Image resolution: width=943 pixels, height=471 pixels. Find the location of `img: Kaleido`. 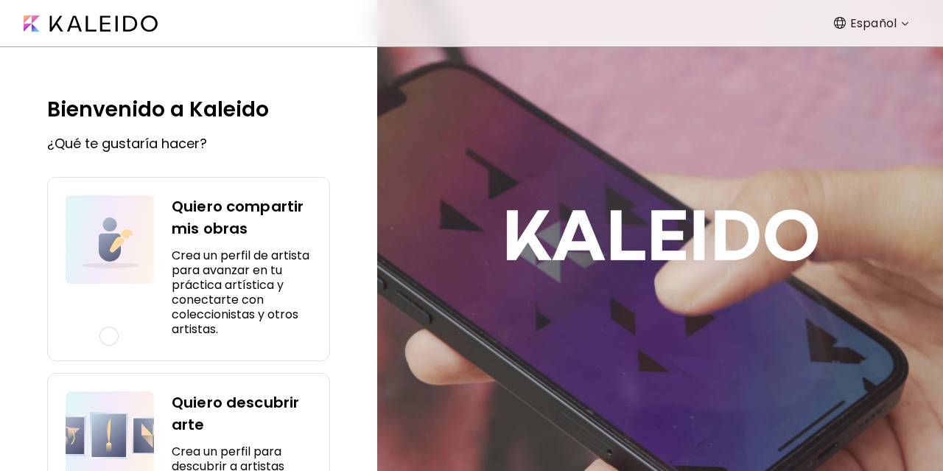

img: Kaleido is located at coordinates (91, 24).